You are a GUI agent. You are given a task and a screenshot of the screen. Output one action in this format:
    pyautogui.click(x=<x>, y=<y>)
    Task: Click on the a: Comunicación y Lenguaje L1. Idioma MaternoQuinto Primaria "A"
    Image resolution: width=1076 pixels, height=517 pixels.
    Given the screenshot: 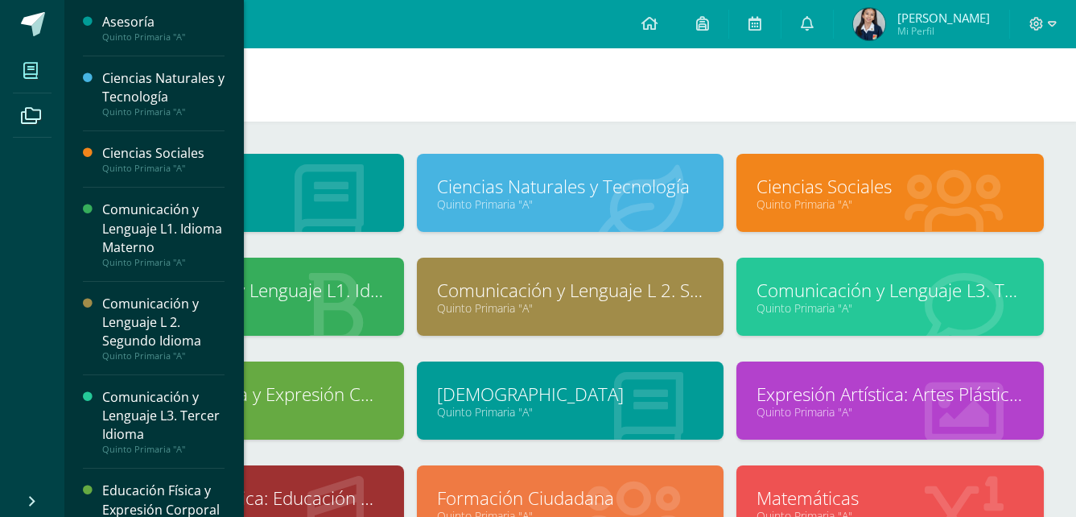 What is the action you would take?
    pyautogui.click(x=163, y=233)
    